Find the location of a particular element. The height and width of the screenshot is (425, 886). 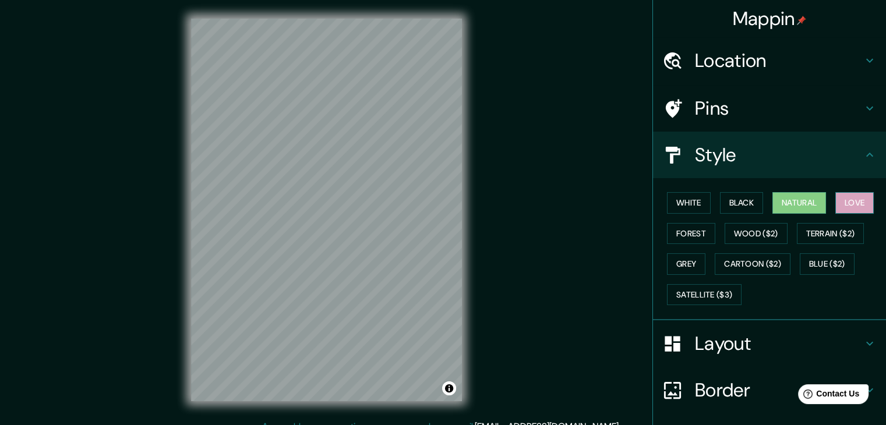

button: Grey is located at coordinates (686, 264).